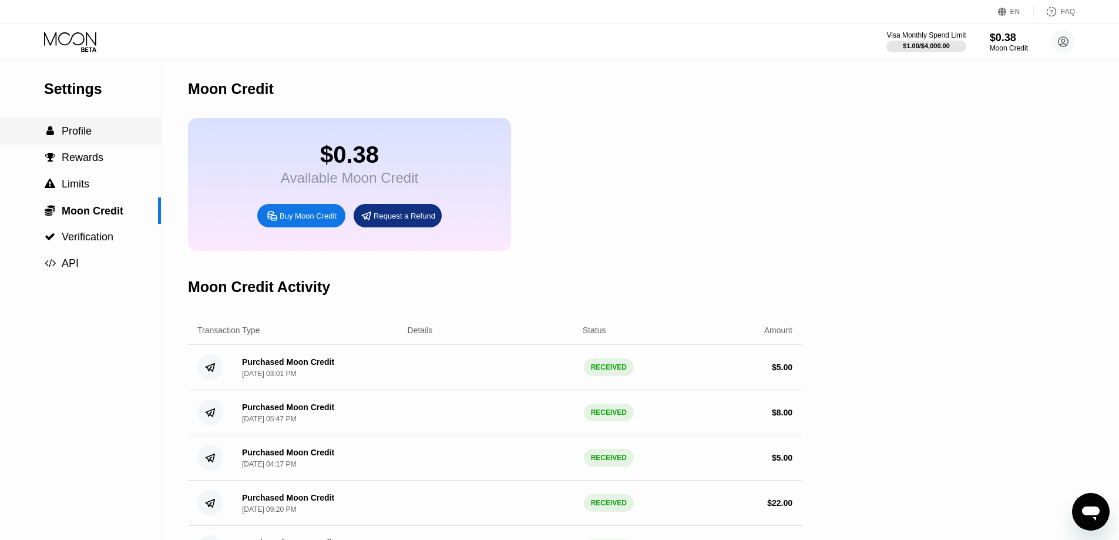 Image resolution: width=1119 pixels, height=540 pixels. I want to click on span: Rewards, so click(82, 157).